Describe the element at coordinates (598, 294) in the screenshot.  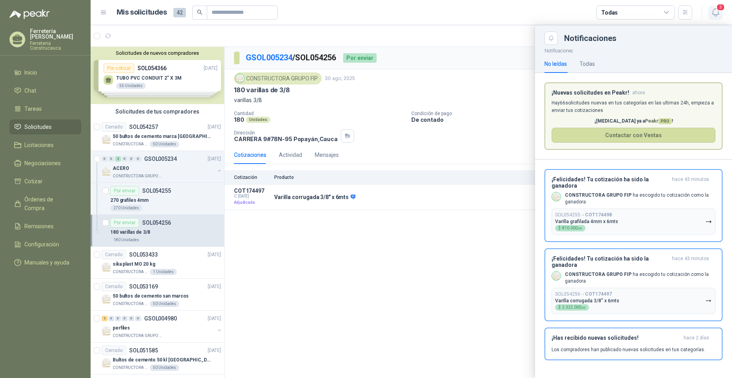
I see `b: COT174497` at that location.